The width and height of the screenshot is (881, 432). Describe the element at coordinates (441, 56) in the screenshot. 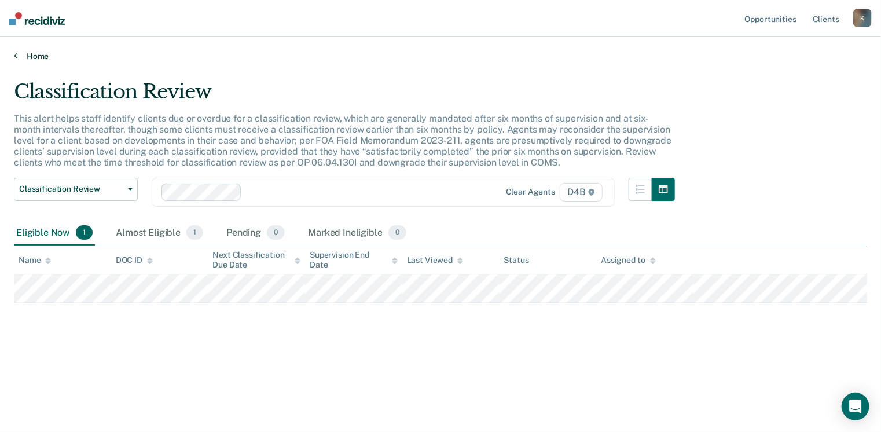

I see `a: Home` at that location.